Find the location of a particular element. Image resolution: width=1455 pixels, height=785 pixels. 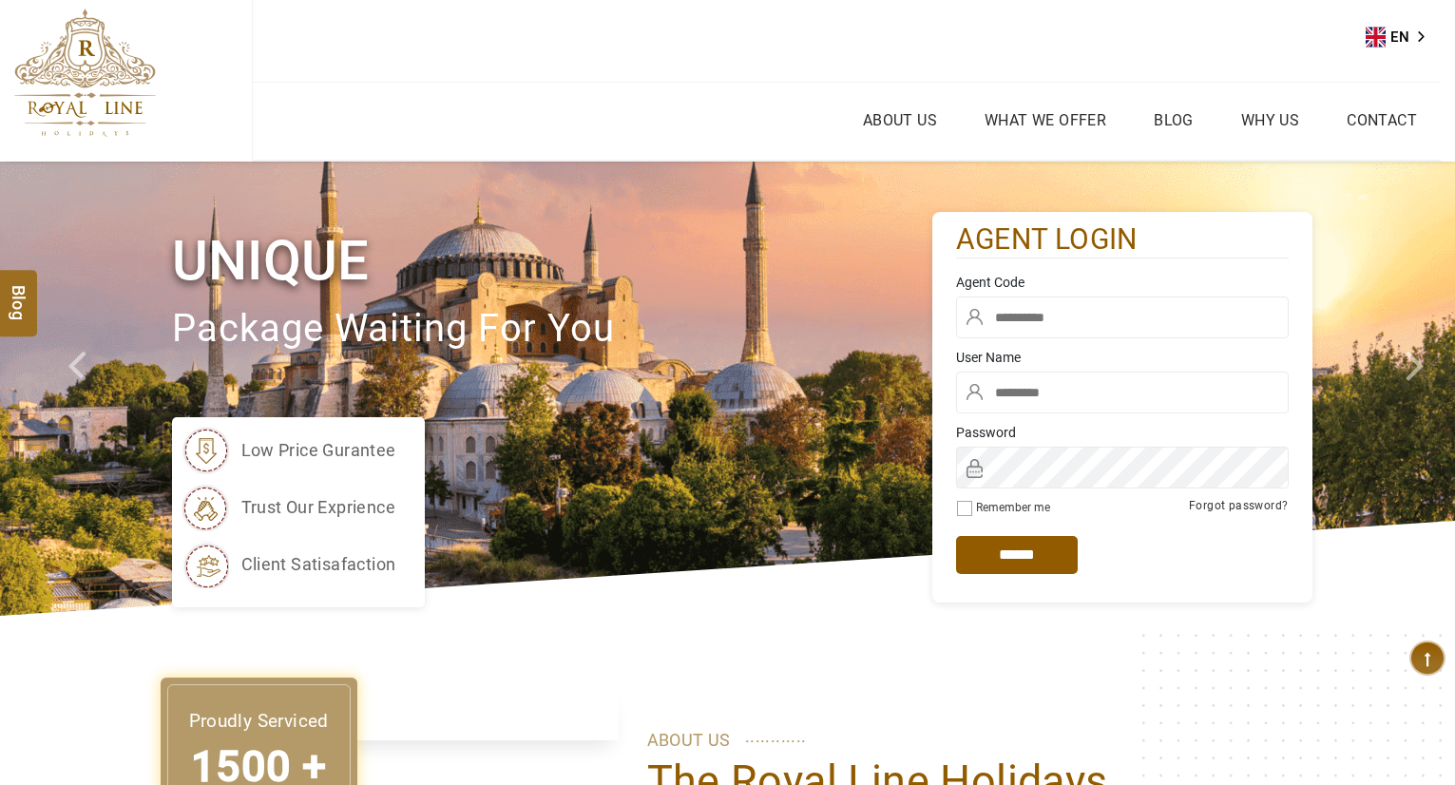

a: What we Offer is located at coordinates (1045, 120).